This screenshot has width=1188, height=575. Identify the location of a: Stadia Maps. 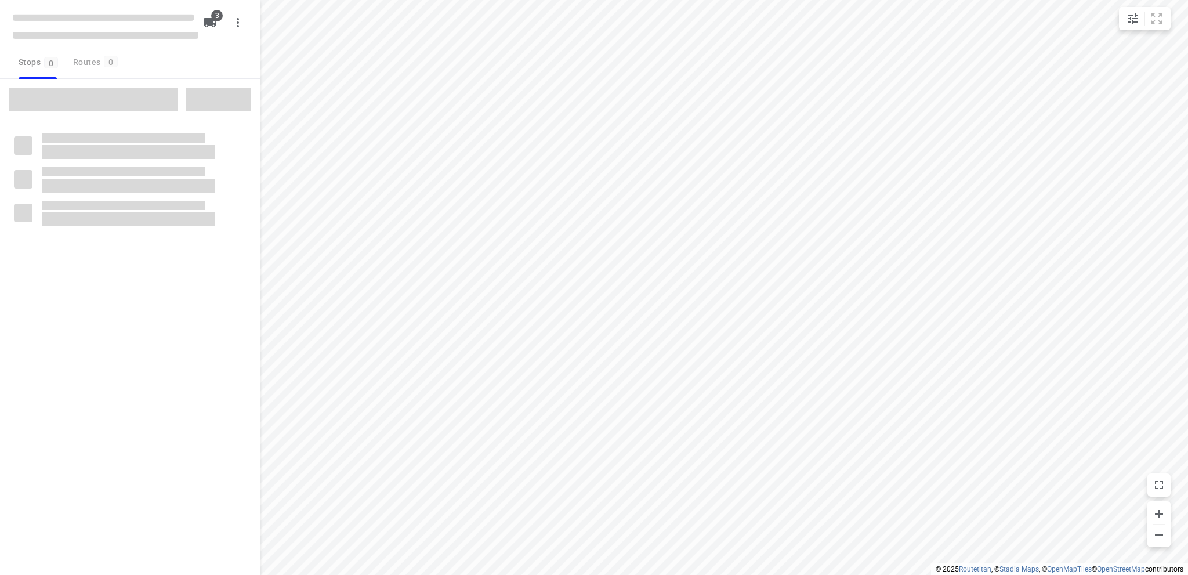
(1020, 569).